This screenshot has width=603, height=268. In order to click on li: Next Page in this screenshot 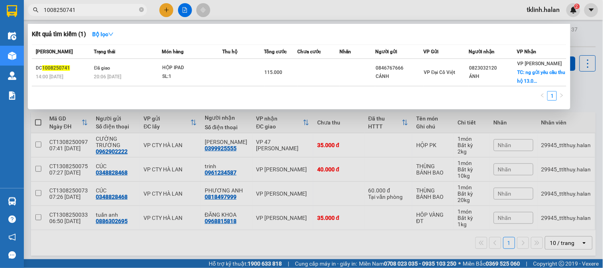, I will do `click(562, 96)`.